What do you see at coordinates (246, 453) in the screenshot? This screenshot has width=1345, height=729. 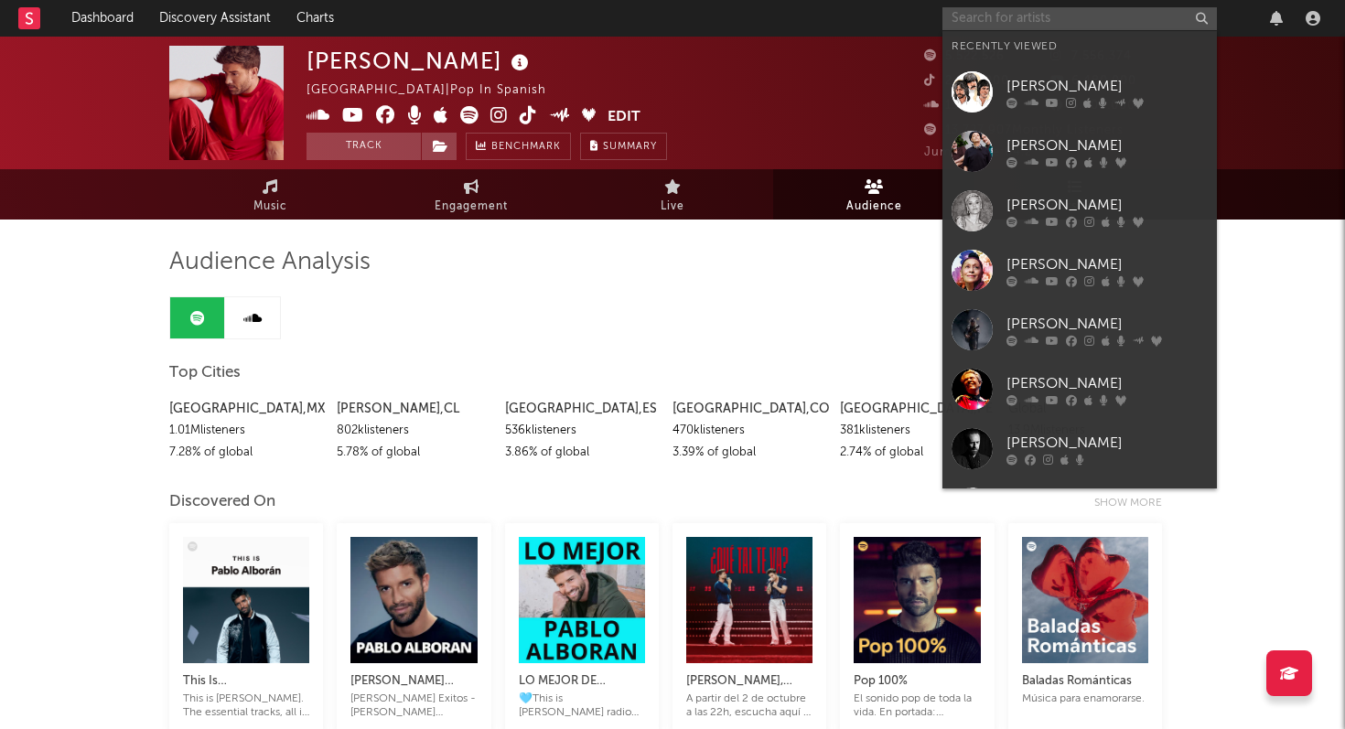 I see `div: 7.28 % of global` at bounding box center [246, 453].